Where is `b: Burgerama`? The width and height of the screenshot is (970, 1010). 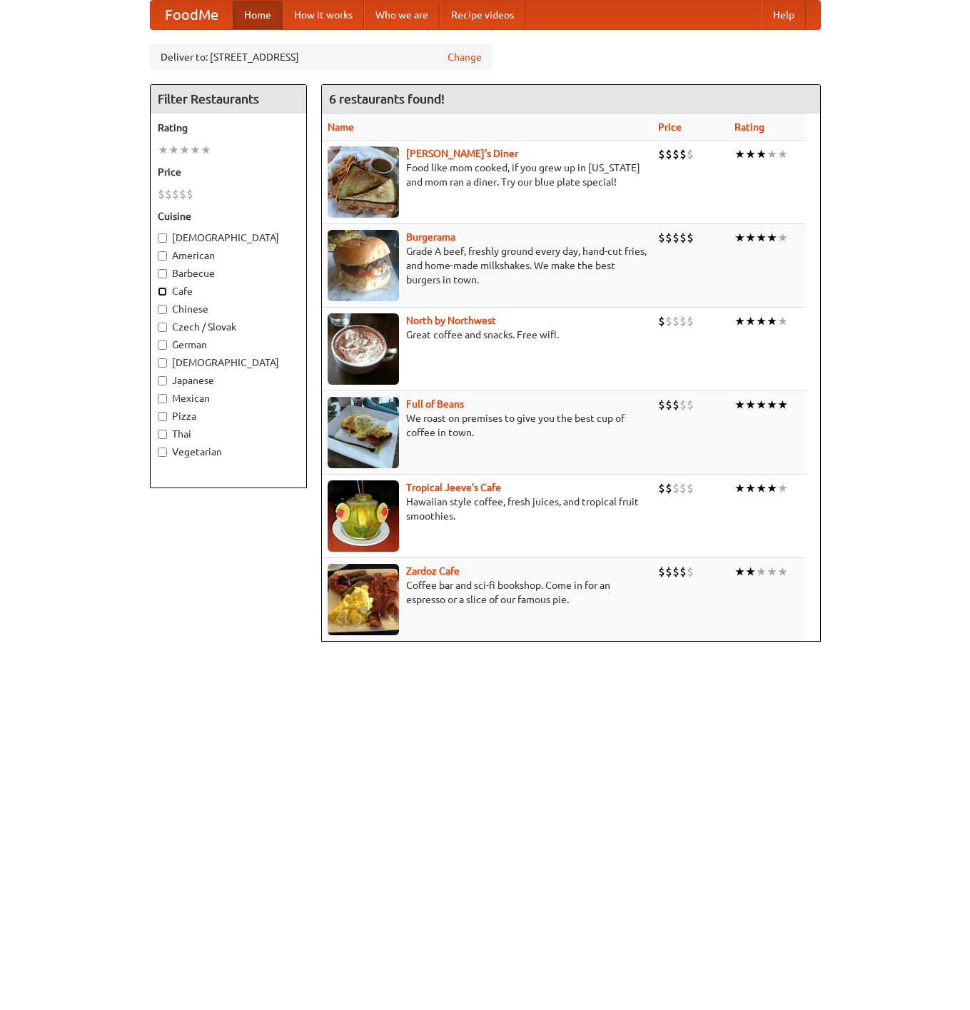 b: Burgerama is located at coordinates (430, 237).